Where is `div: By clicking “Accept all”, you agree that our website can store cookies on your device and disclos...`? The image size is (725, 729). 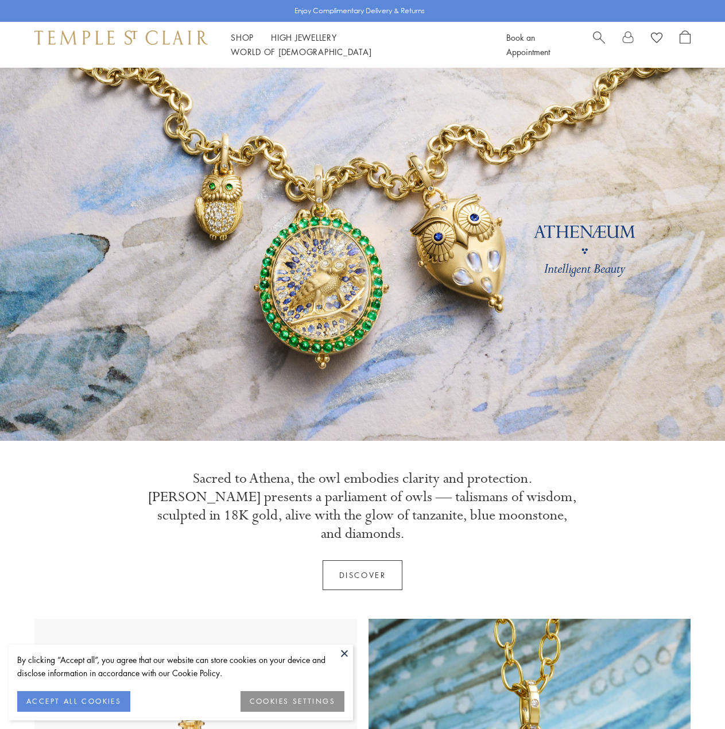 div: By clicking “Accept all”, you agree that our website can store cookies on your device and disclos... is located at coordinates (181, 667).